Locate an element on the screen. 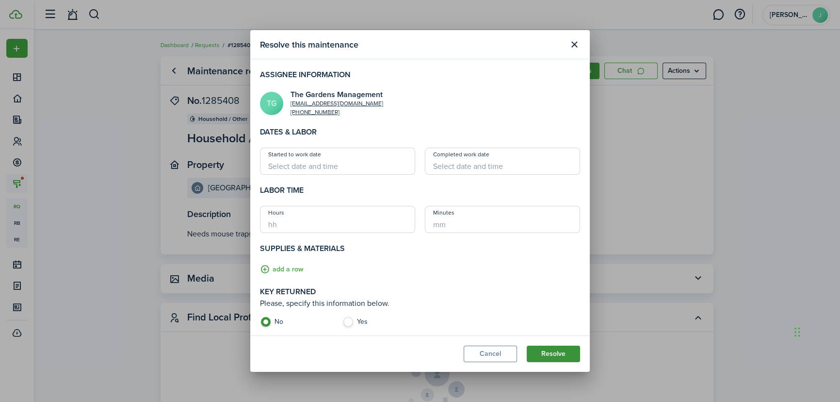  h2: The Gardens Management is located at coordinates (337, 95).